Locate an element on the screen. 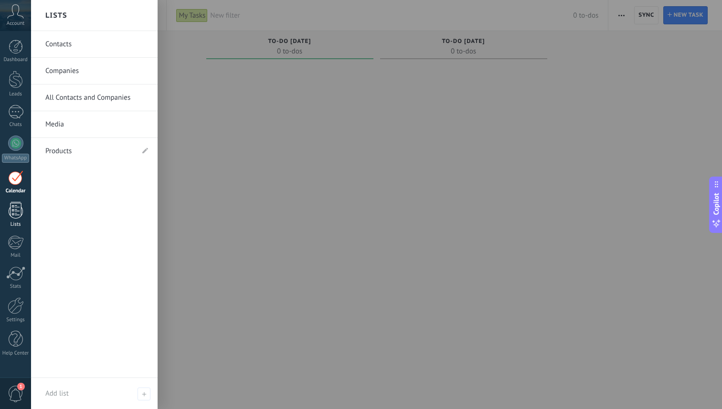 This screenshot has width=722, height=409. a: Products is located at coordinates (89, 151).